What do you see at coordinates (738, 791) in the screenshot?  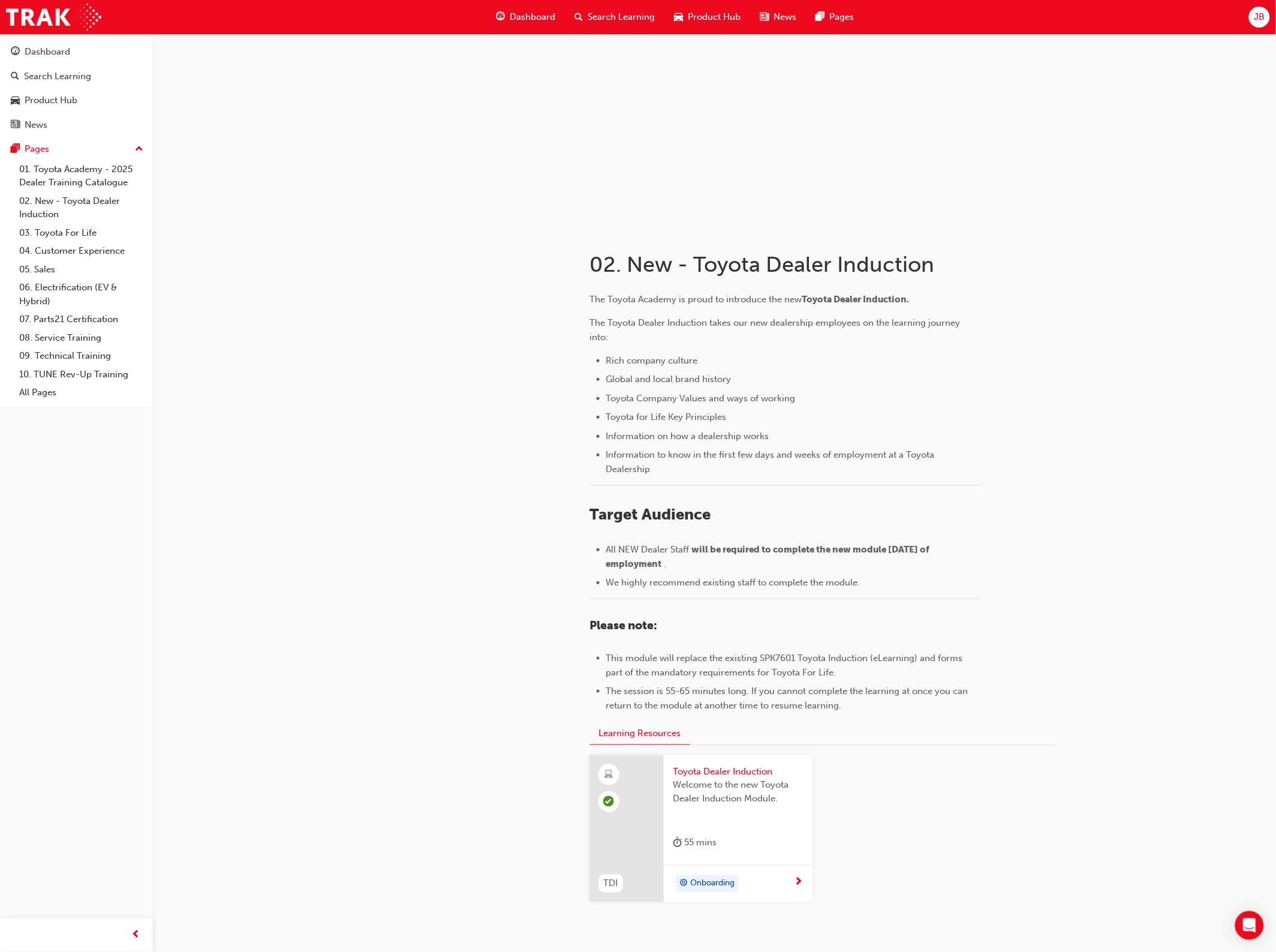 I see `span: Welcome to the new Toyota Dealer Induction Module.` at bounding box center [738, 791].